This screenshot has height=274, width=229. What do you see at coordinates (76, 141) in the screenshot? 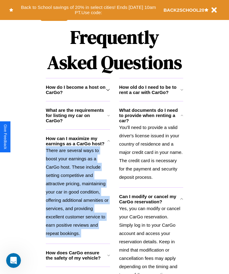
I see `h3: How can I maximize my earnings as a CarGo host?` at bounding box center [76, 141].